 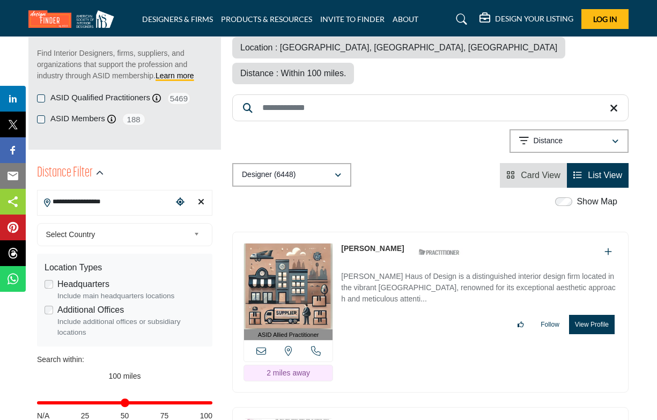 What do you see at coordinates (78, 119) in the screenshot?
I see `label: ASID Members` at bounding box center [78, 119].